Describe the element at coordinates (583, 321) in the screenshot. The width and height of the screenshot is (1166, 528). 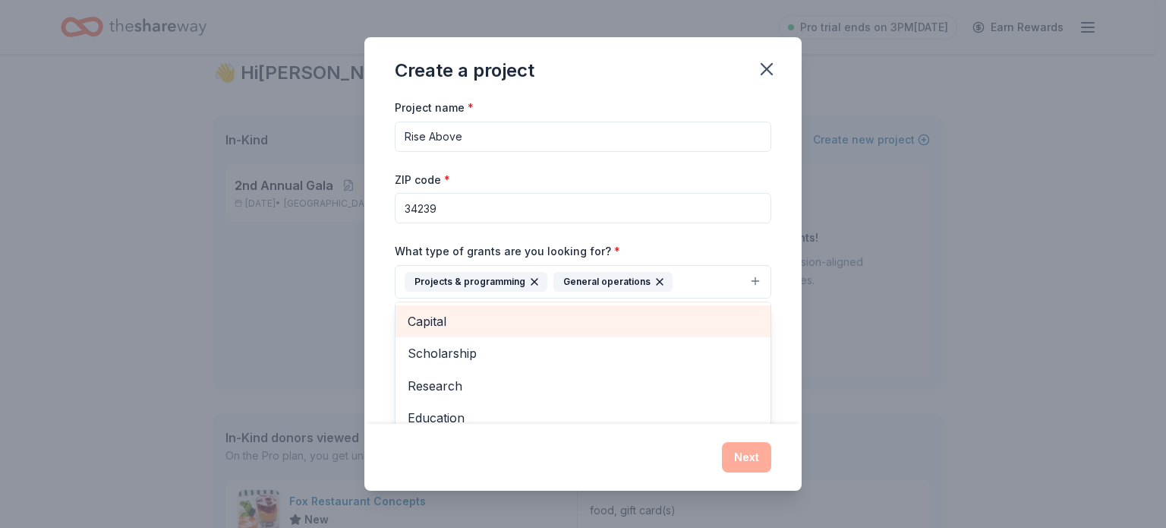
I see `span: Capital` at that location.